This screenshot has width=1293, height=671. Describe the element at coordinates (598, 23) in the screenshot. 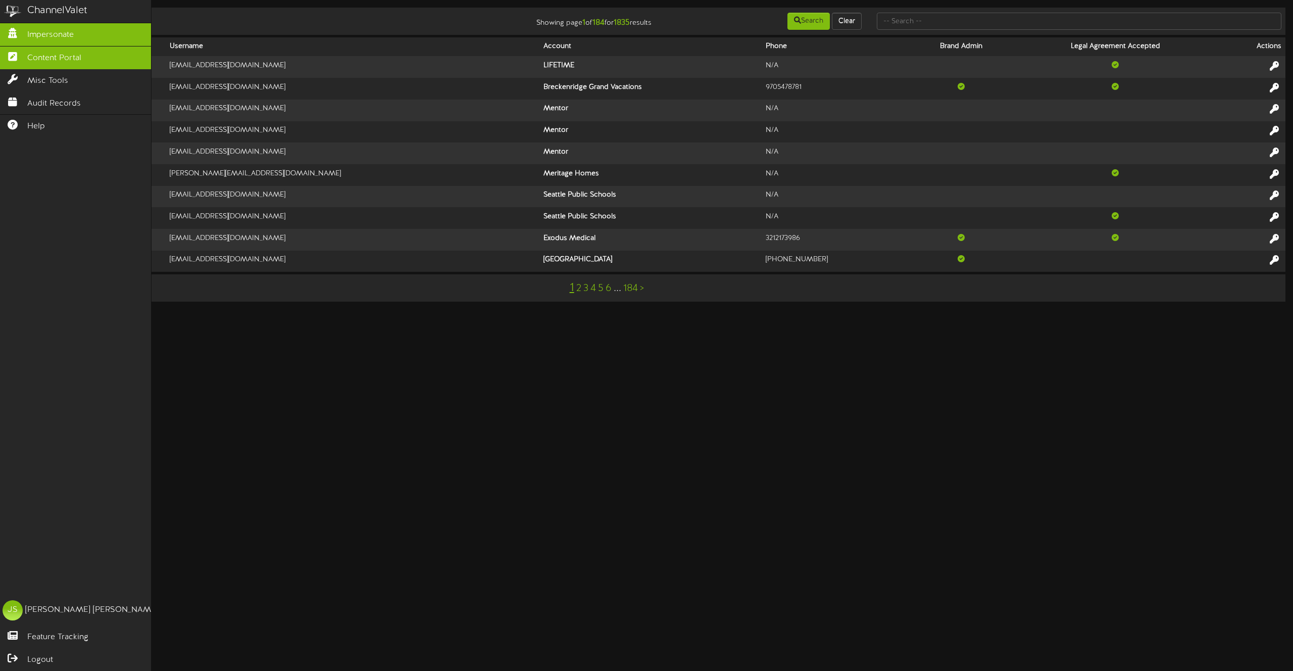

I see `strong: 184` at that location.